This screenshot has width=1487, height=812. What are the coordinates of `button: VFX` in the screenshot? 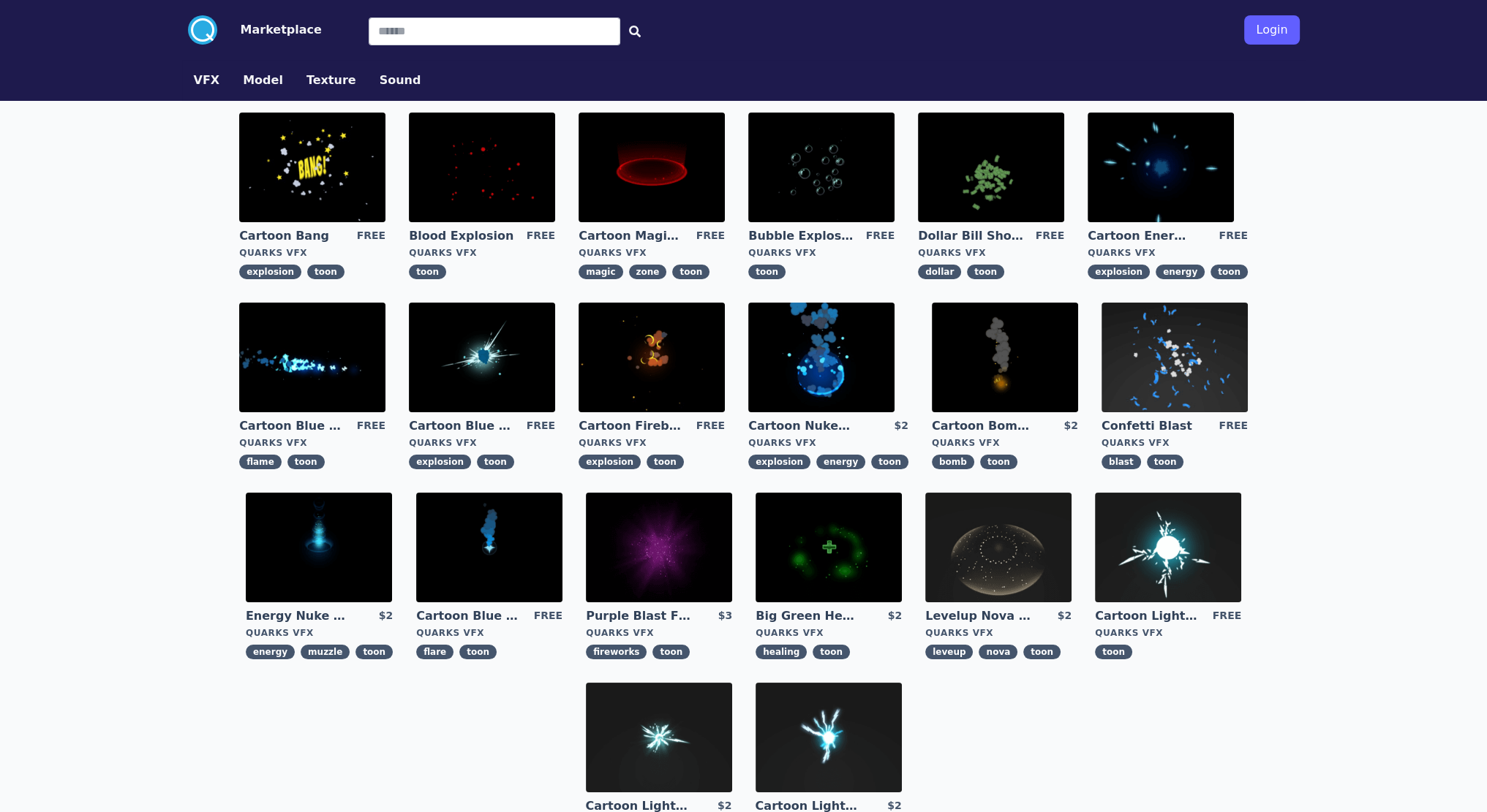 It's located at (207, 80).